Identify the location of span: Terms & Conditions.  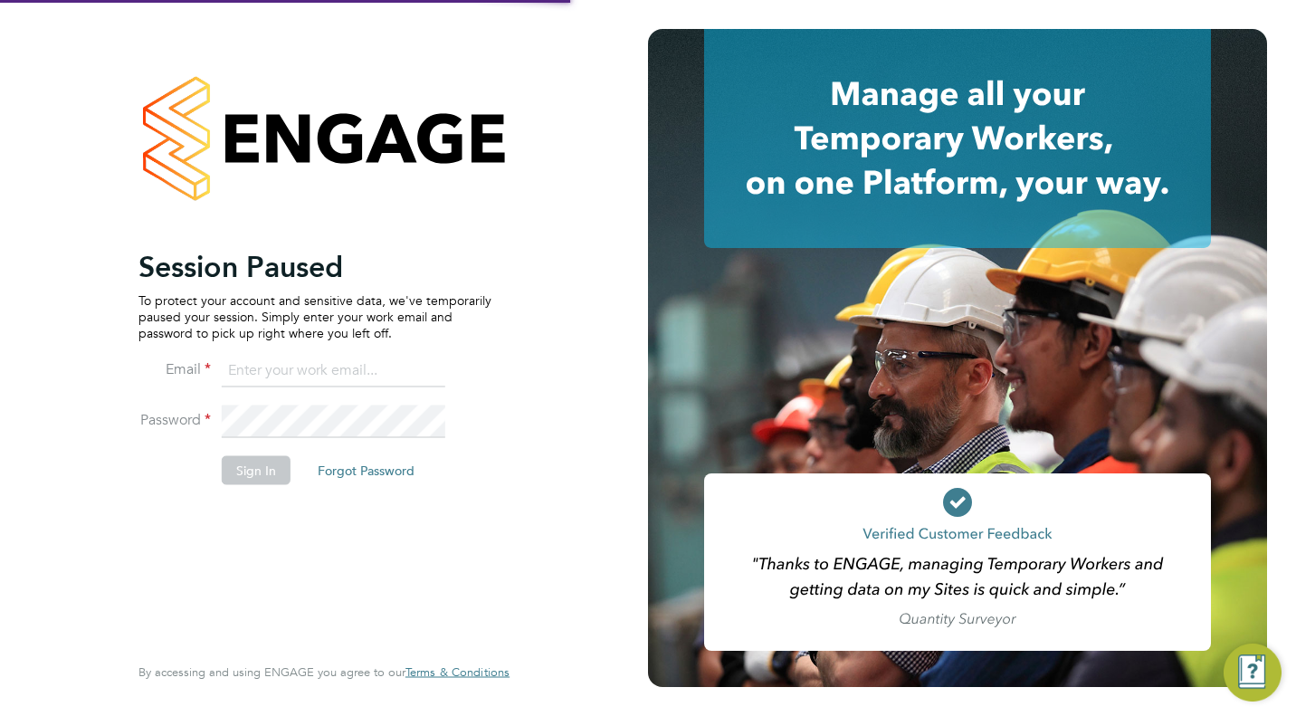
(457, 672).